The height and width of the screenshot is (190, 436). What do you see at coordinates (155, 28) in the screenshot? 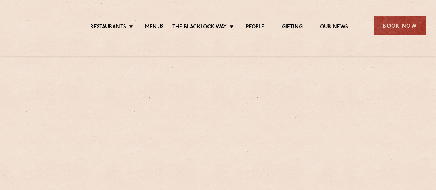
I see `a: Menus` at bounding box center [155, 28].